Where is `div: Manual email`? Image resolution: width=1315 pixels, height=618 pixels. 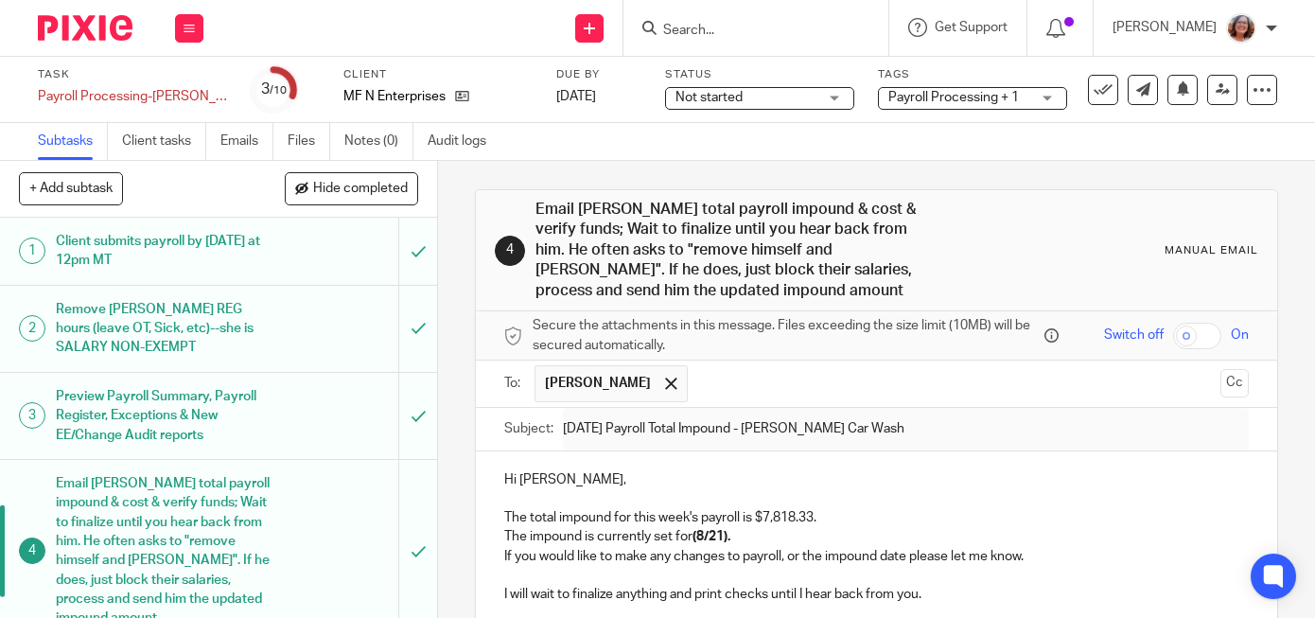
div: Manual email is located at coordinates (1211, 251).